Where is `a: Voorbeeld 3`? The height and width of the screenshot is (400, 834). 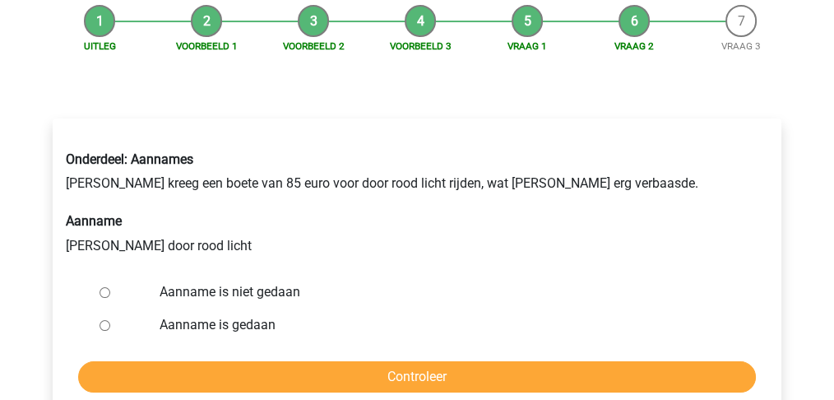
a: Voorbeeld 3 is located at coordinates (420, 46).